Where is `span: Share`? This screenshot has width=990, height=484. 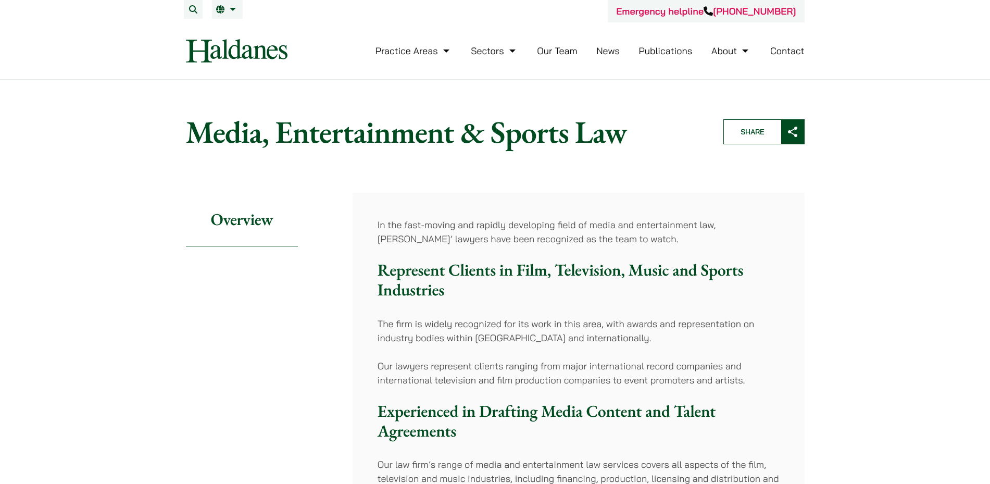 span: Share is located at coordinates (753, 132).